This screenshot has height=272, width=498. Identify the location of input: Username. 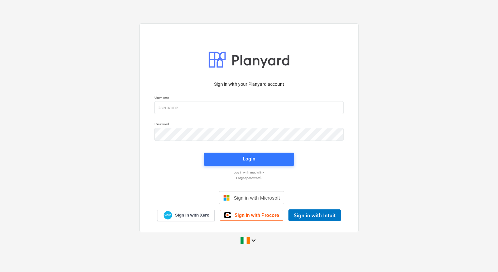
(249, 108).